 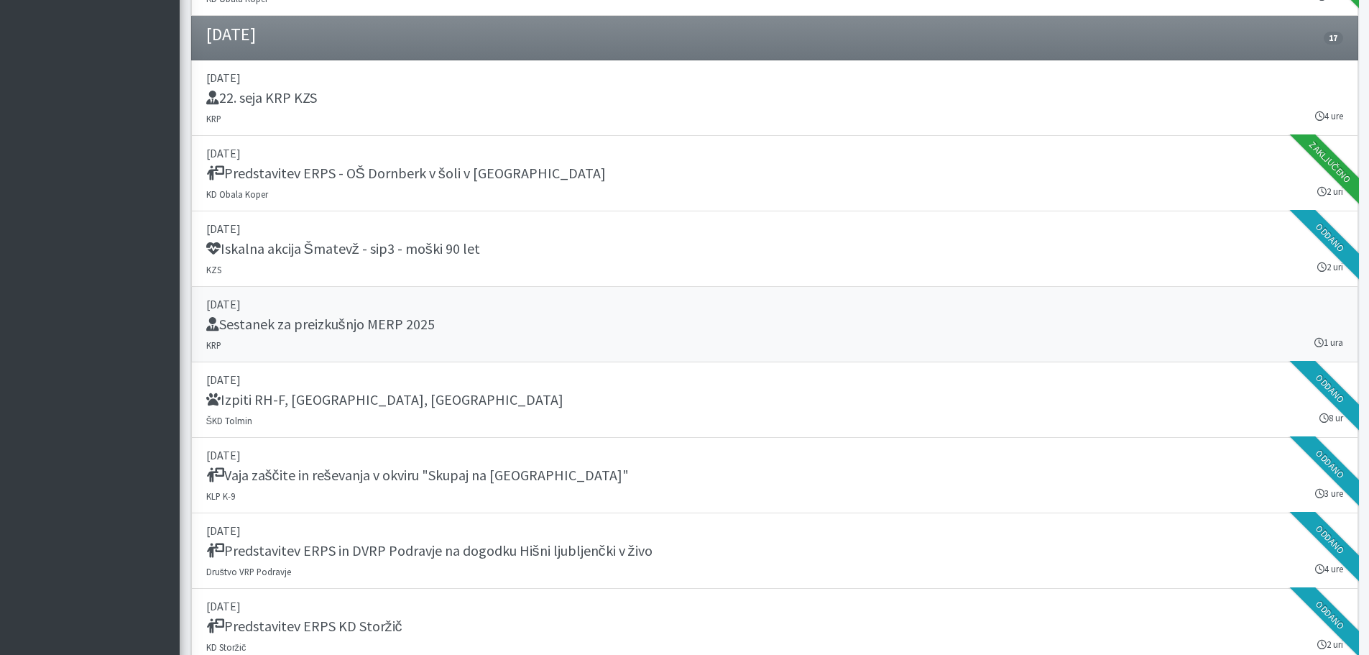 I want to click on small: ŠKD Tolmin, so click(x=229, y=420).